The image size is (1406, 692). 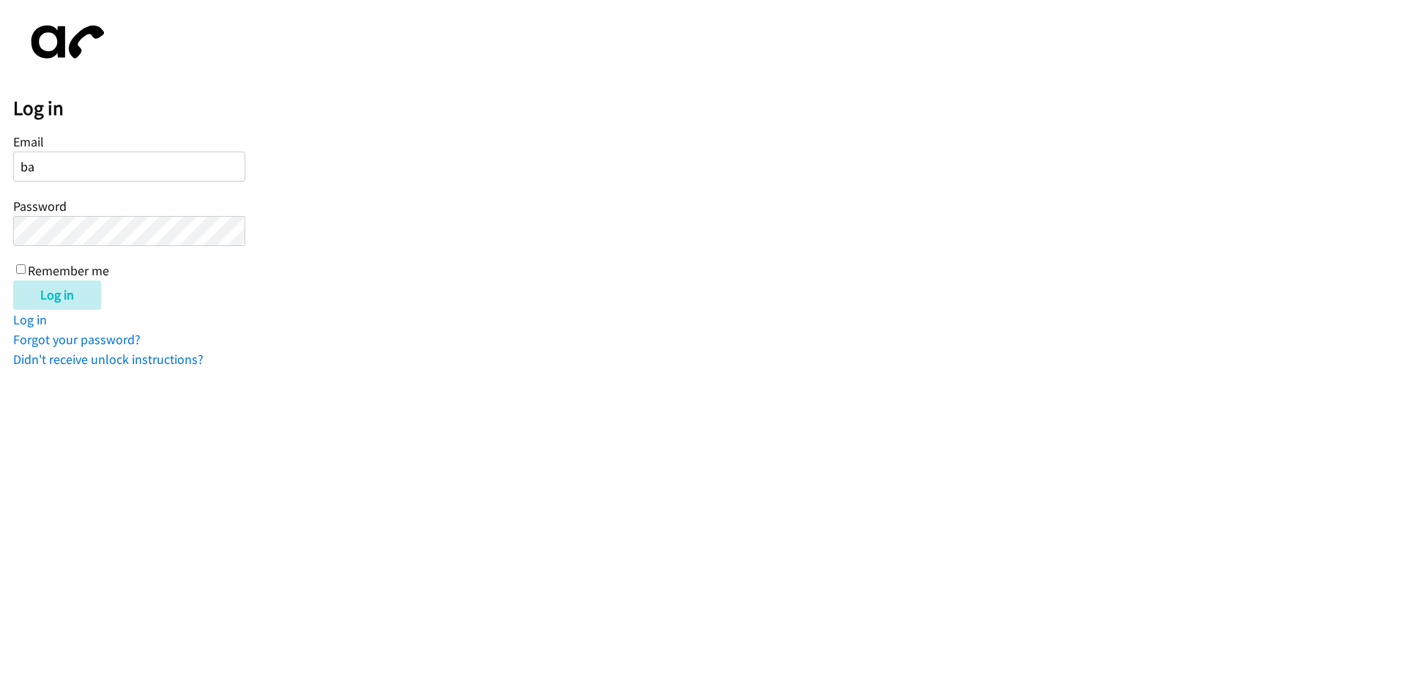 I want to click on a: Log in, so click(x=30, y=319).